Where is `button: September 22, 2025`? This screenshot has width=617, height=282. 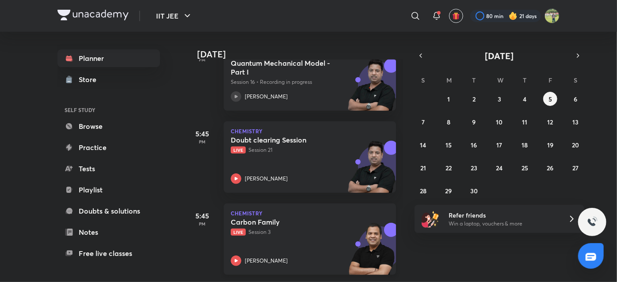
button: September 22, 2025 is located at coordinates (448, 168).